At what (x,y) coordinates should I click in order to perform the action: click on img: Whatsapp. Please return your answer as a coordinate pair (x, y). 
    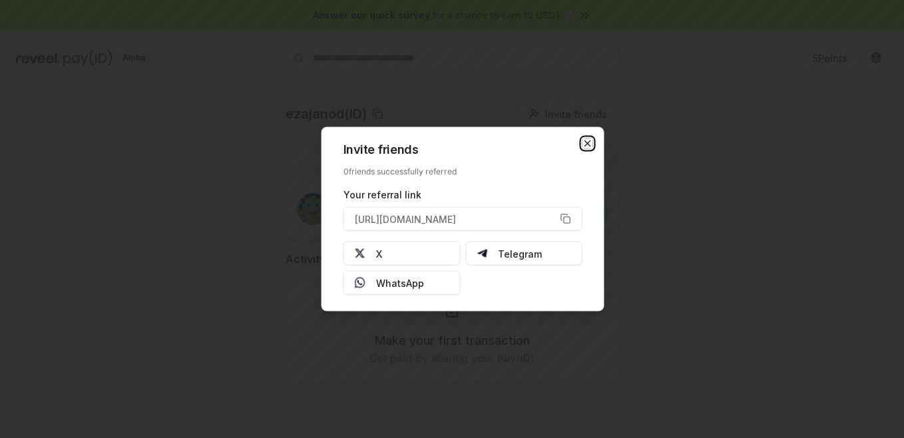
    Looking at the image, I should click on (360, 283).